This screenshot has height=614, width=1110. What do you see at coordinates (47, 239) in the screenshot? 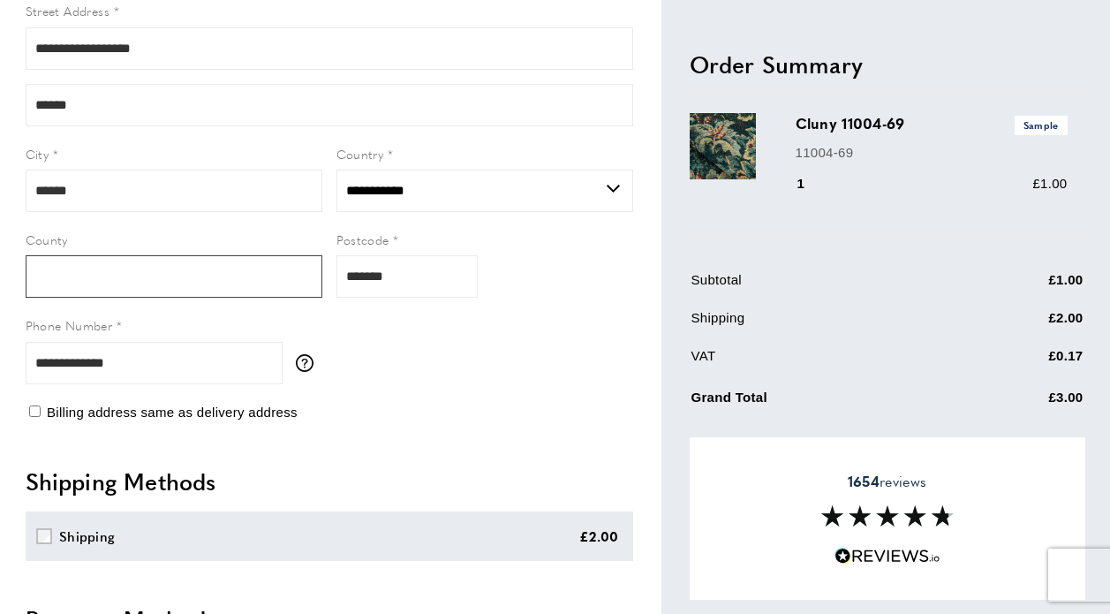
I see `span: County` at bounding box center [47, 239].